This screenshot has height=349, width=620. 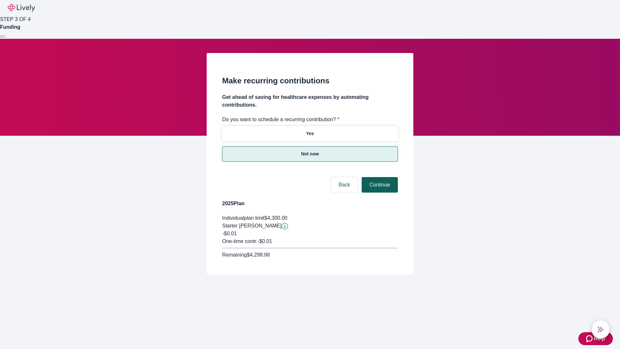 What do you see at coordinates (310, 133) in the screenshot?
I see `button: Yes` at bounding box center [310, 133].